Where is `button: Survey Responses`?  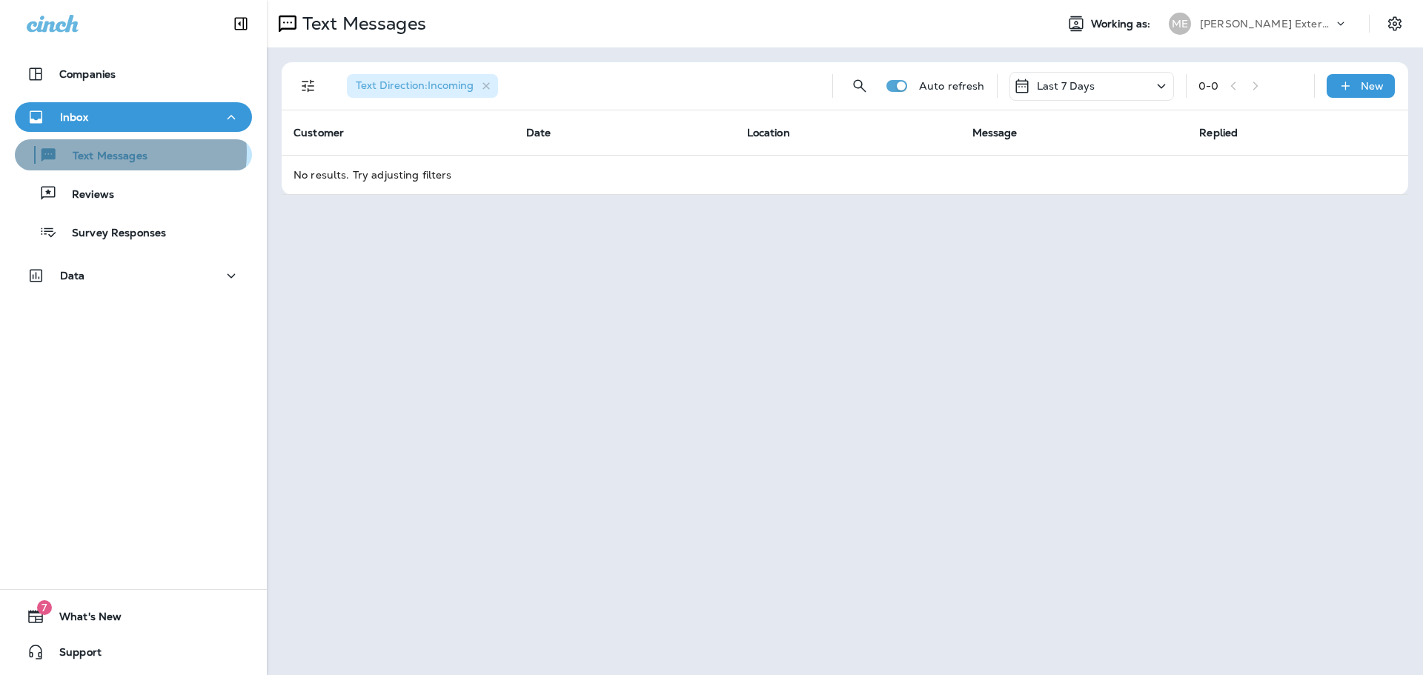 button: Survey Responses is located at coordinates (133, 232).